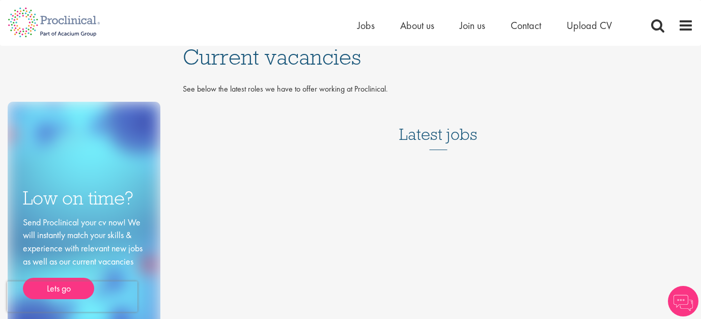 This screenshot has width=701, height=319. Describe the element at coordinates (59, 289) in the screenshot. I see `a: Lets go` at that location.